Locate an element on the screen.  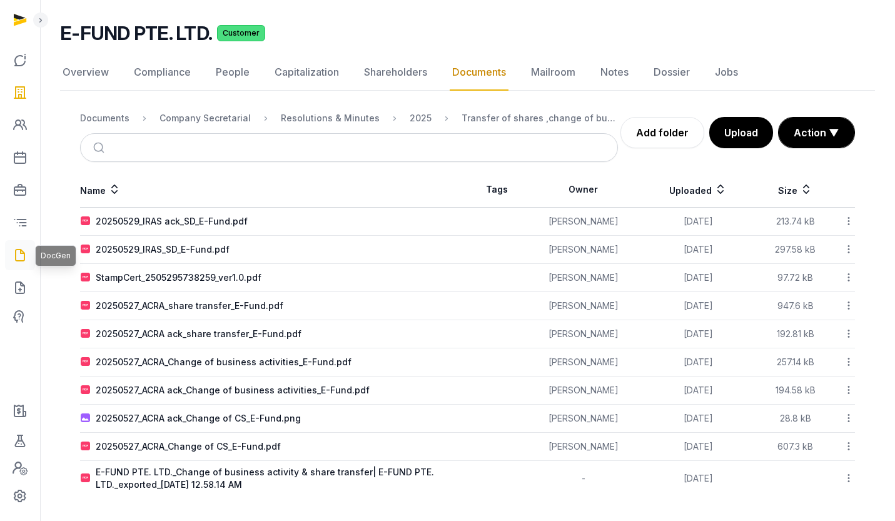
th: Tags is located at coordinates (497, 189).